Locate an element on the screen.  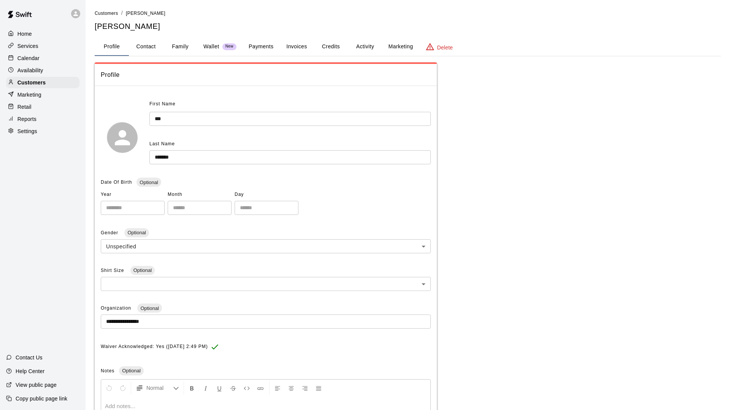
p: Services is located at coordinates (28, 46).